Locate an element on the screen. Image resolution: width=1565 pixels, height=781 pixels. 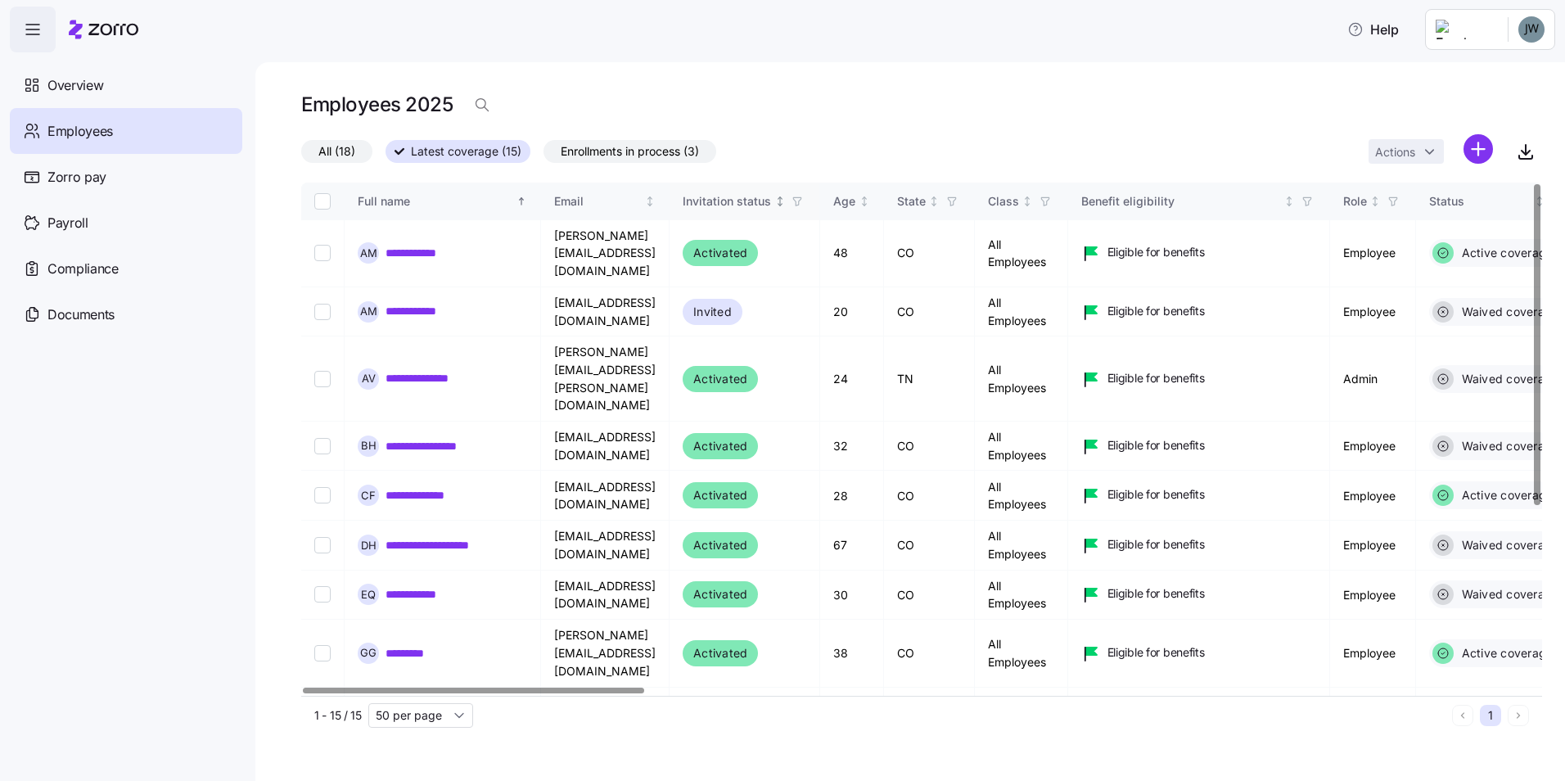
input: Select record 7 is located at coordinates (322, 594).